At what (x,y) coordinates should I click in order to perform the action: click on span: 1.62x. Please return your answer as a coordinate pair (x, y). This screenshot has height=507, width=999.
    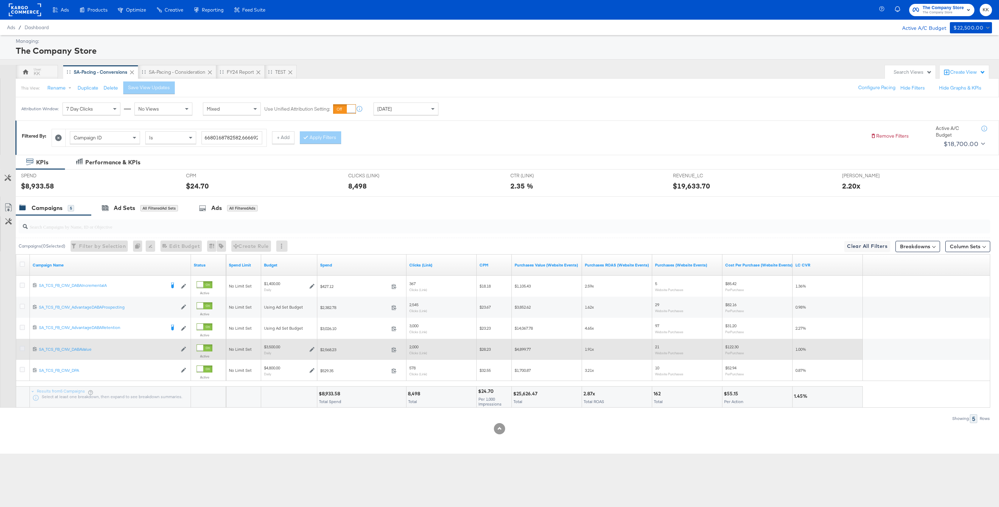
    Looking at the image, I should click on (589, 307).